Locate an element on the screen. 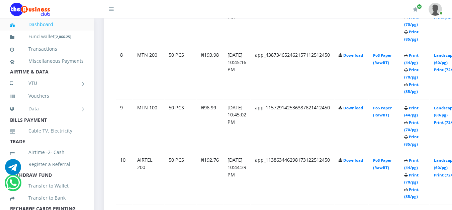 Image resolution: width=452 pixels, height=210 pixels. a: Dashboard is located at coordinates (47, 24).